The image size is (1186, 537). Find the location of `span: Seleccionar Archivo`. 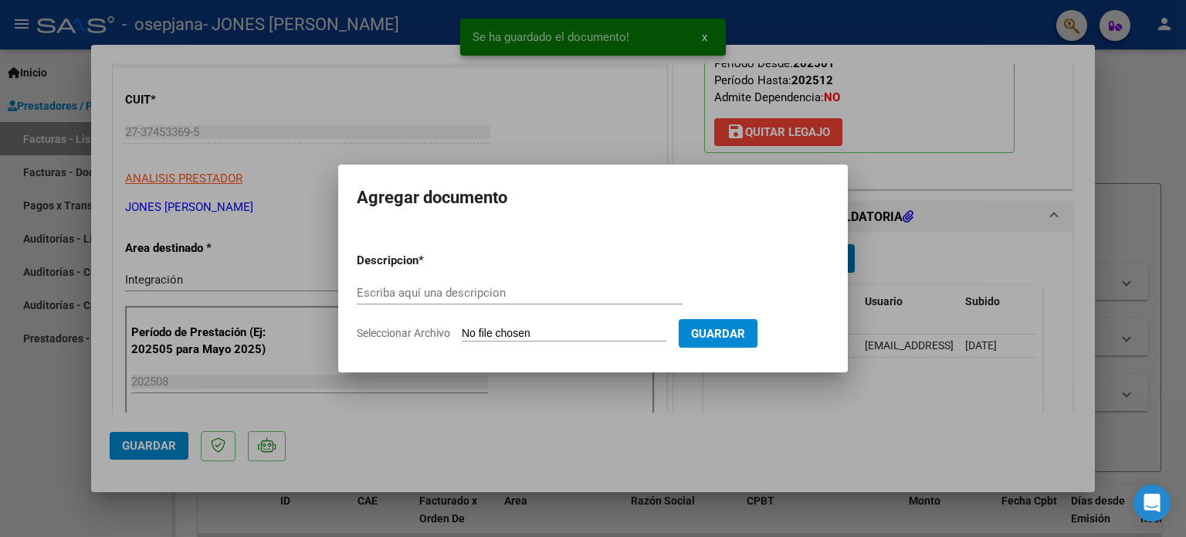

span: Seleccionar Archivo is located at coordinates (403, 333).